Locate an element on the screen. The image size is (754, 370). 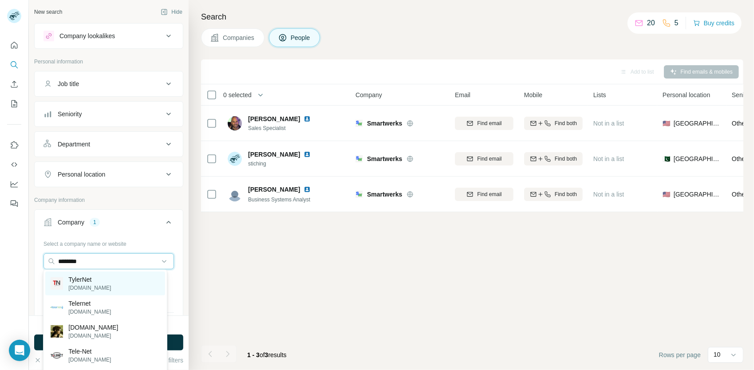
button: Seniority is located at coordinates (109, 114).